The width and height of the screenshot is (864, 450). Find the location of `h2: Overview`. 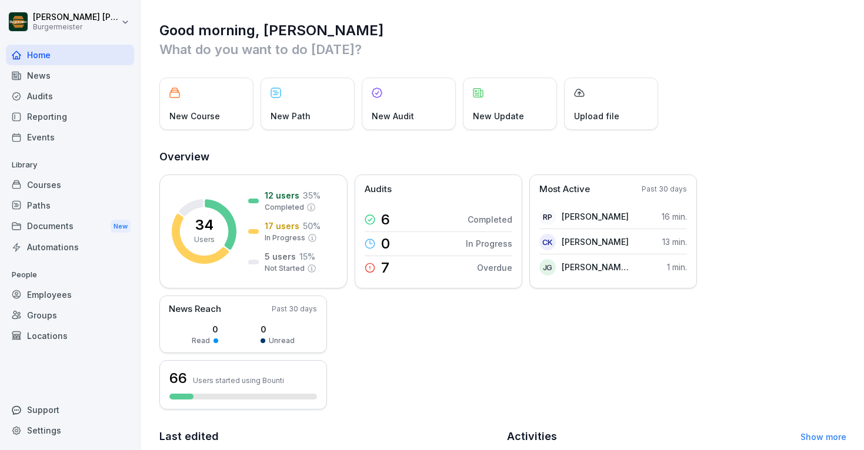

h2: Overview is located at coordinates (503, 157).